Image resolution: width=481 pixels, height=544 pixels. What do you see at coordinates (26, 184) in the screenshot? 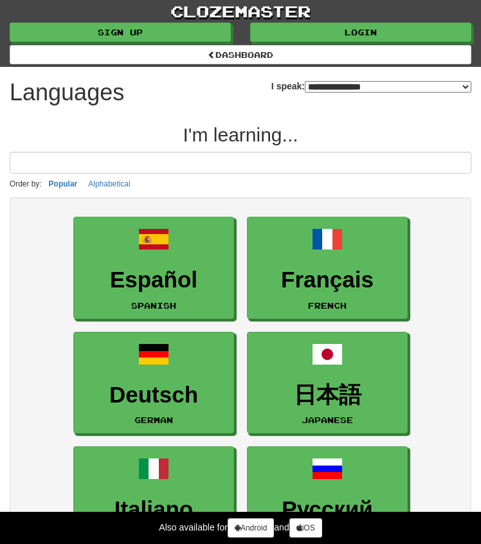
I see `small: Order by:` at bounding box center [26, 184].